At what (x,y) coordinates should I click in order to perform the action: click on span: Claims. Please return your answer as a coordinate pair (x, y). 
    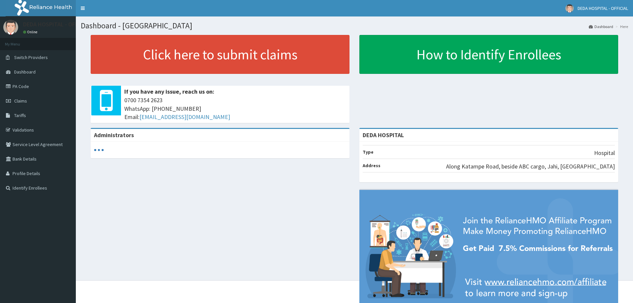
    Looking at the image, I should click on (20, 101).